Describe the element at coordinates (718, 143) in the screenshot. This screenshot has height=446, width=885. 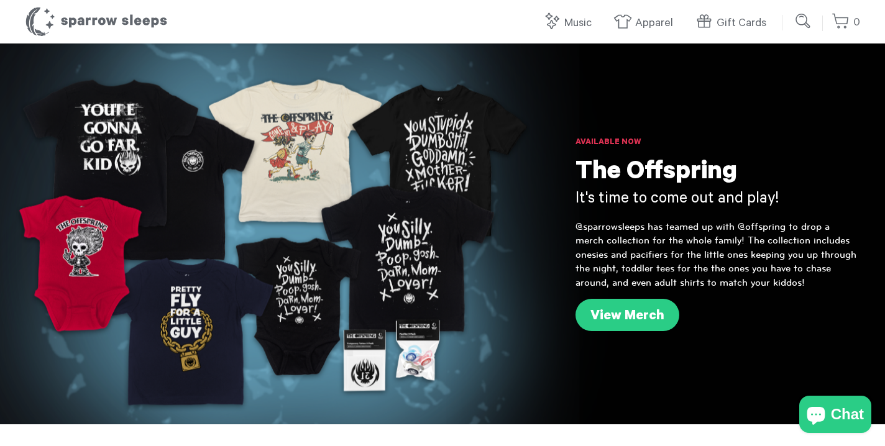
I see `h6: Available Now` at that location.